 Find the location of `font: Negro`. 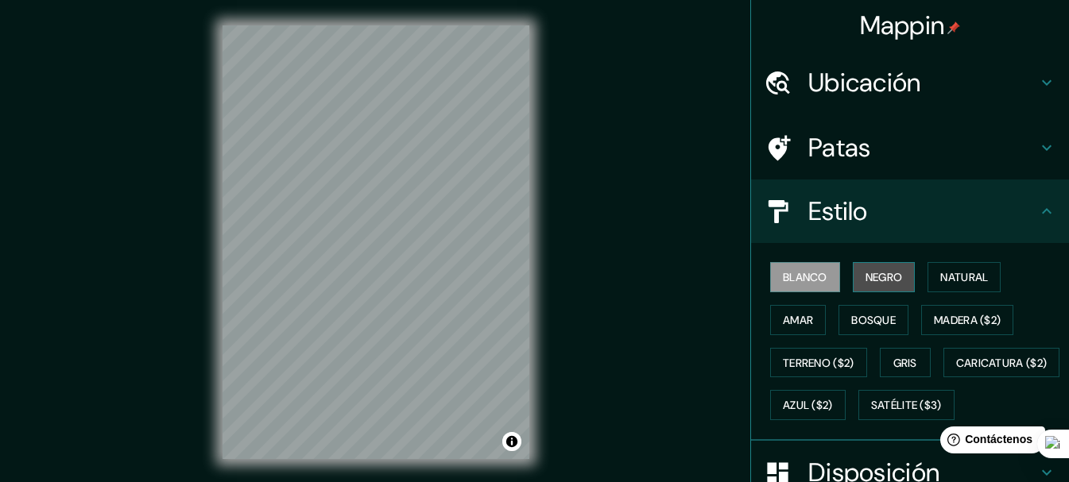

font: Negro is located at coordinates (884, 277).